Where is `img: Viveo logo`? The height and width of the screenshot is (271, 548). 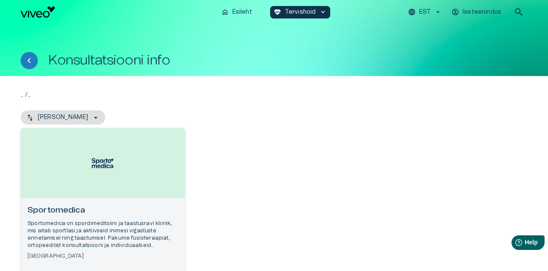 img: Viveo logo is located at coordinates (38, 12).